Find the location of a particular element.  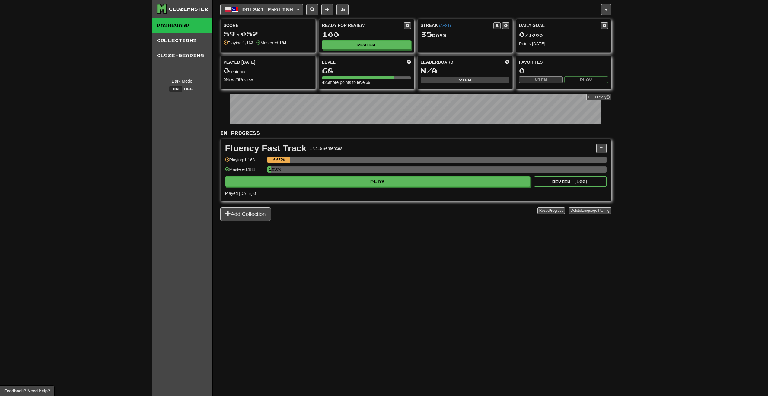

strong: 1,163 is located at coordinates (248, 43).